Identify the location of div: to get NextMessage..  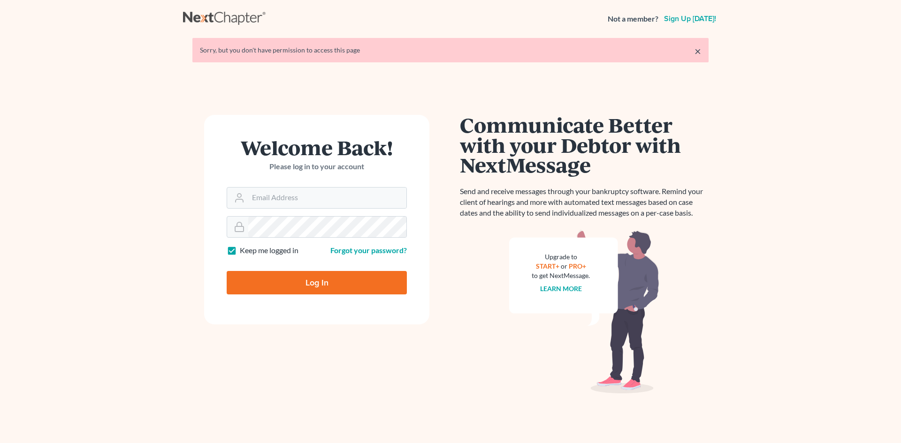
(561, 276).